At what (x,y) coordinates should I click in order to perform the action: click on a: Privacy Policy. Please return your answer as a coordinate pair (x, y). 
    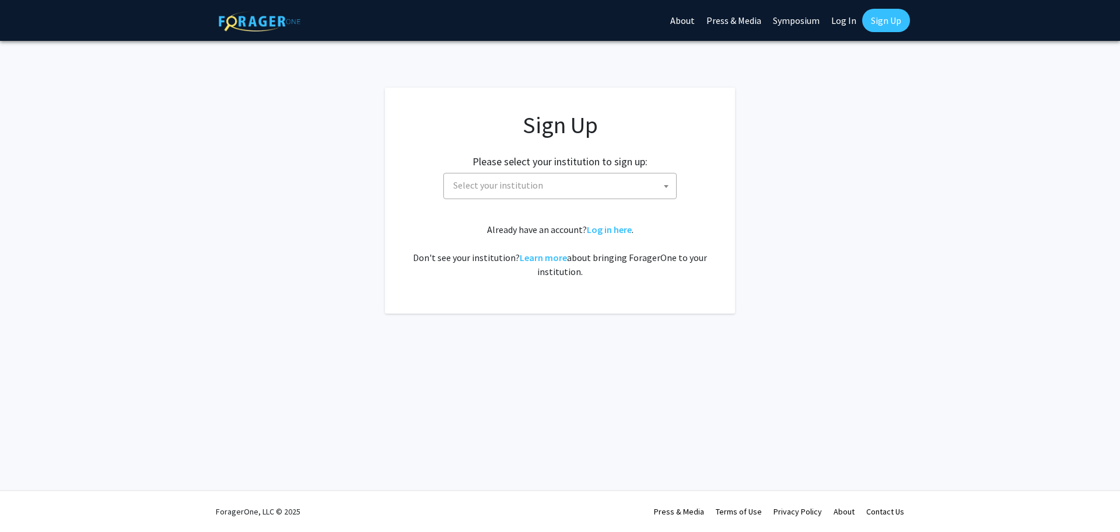
    Looking at the image, I should click on (798, 511).